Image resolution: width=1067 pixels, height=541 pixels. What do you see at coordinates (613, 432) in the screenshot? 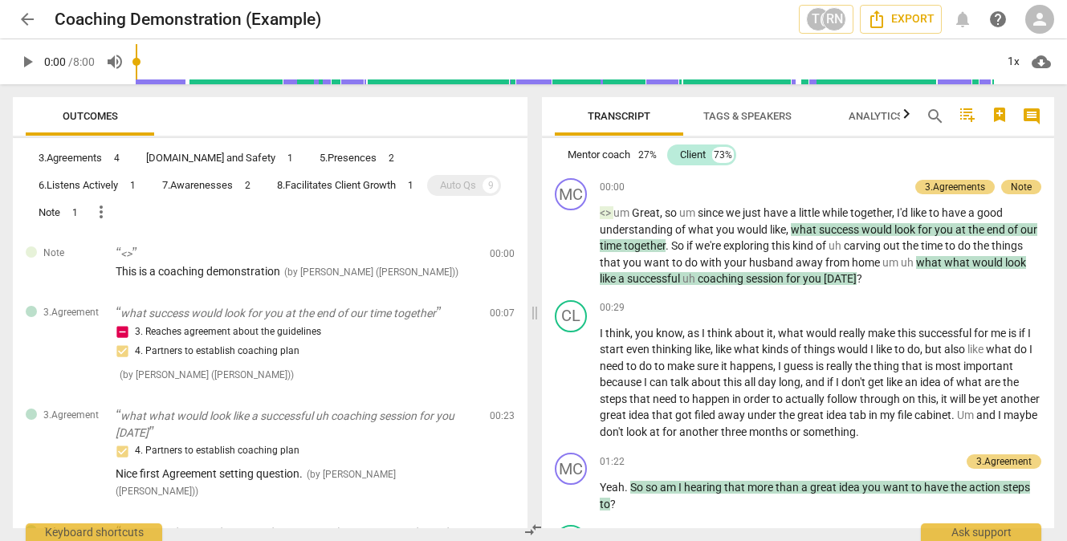
I see `span: don't` at bounding box center [613, 432].